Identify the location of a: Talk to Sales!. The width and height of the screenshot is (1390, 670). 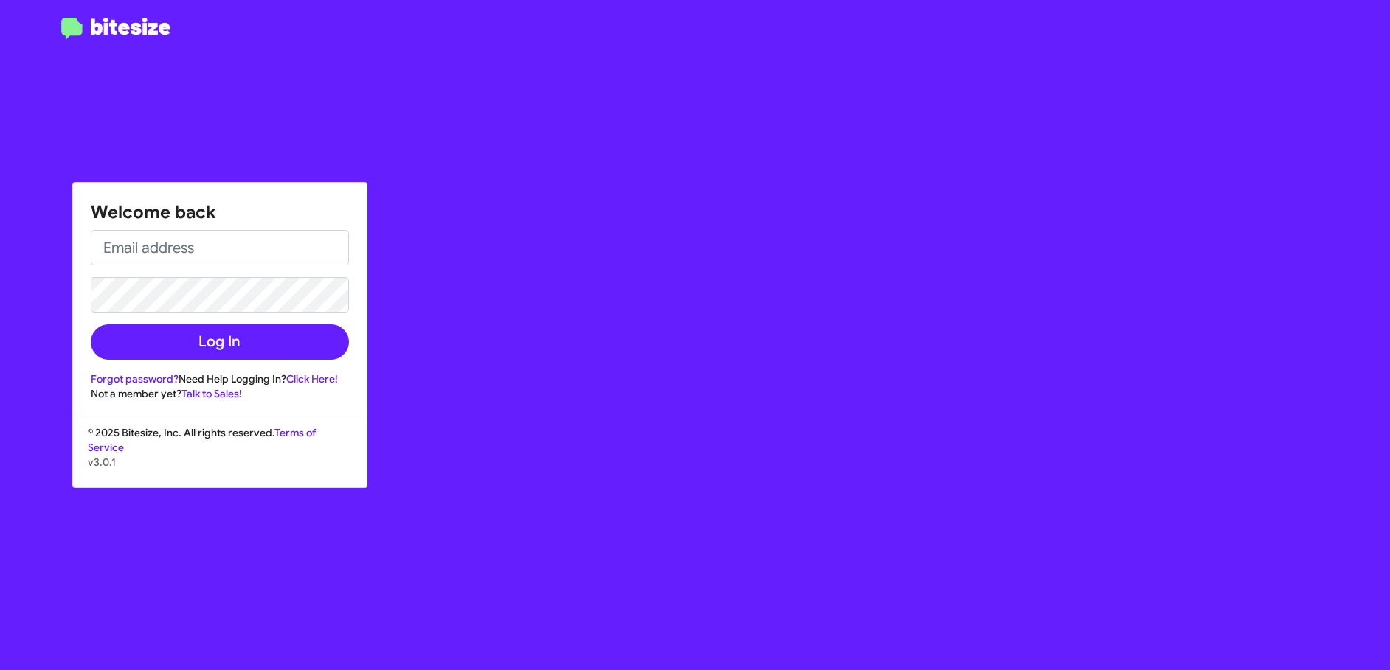
(212, 394).